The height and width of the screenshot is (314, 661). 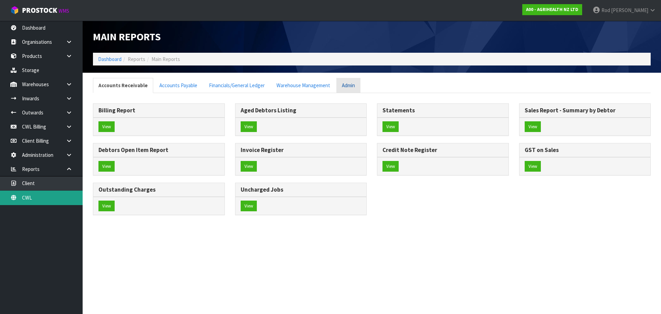 What do you see at coordinates (349, 85) in the screenshot?
I see `a: Admin` at bounding box center [349, 85].